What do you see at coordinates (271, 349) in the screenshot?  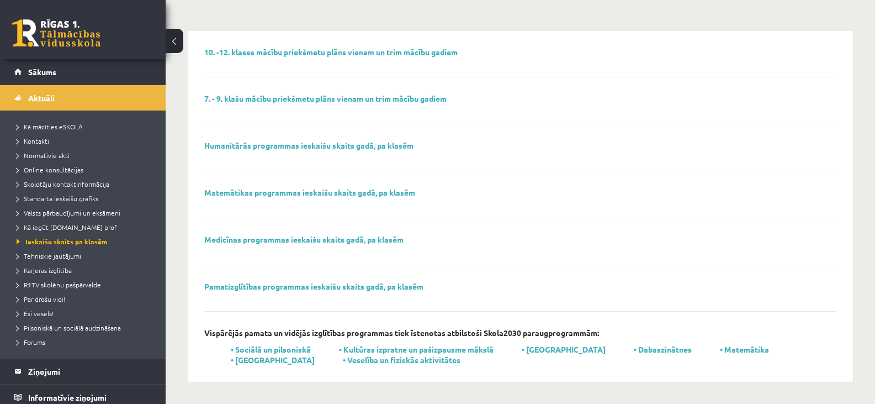 I see `a: • Sociālā un pilsoniskā` at bounding box center [271, 349].